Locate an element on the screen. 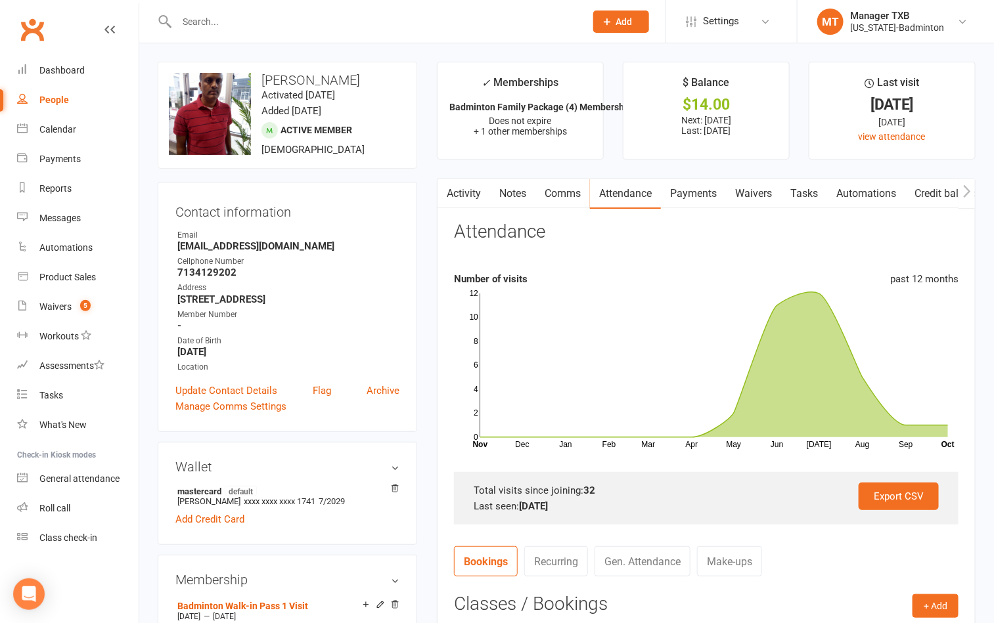 The width and height of the screenshot is (994, 623). strong: mastercard is located at coordinates (285, 491).